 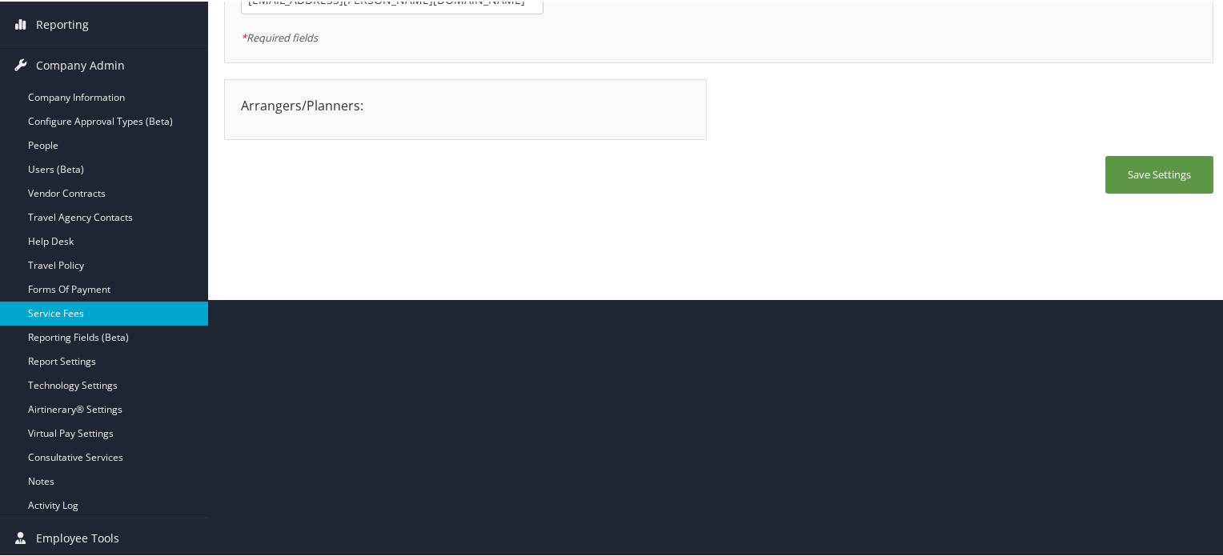 I want to click on div: Arrangers/Planners:, so click(x=465, y=104).